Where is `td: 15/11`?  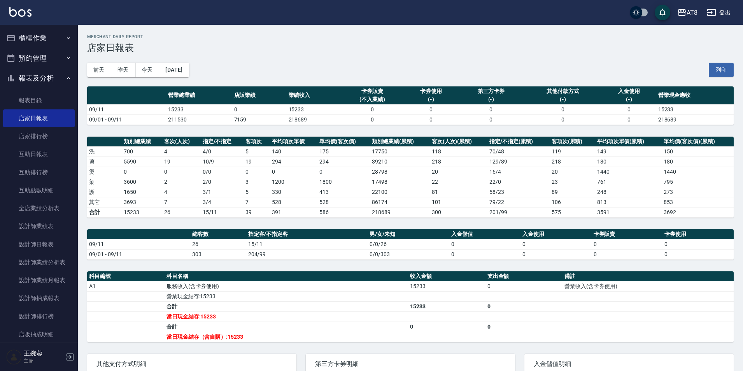 td: 15/11 is located at coordinates (222, 212).